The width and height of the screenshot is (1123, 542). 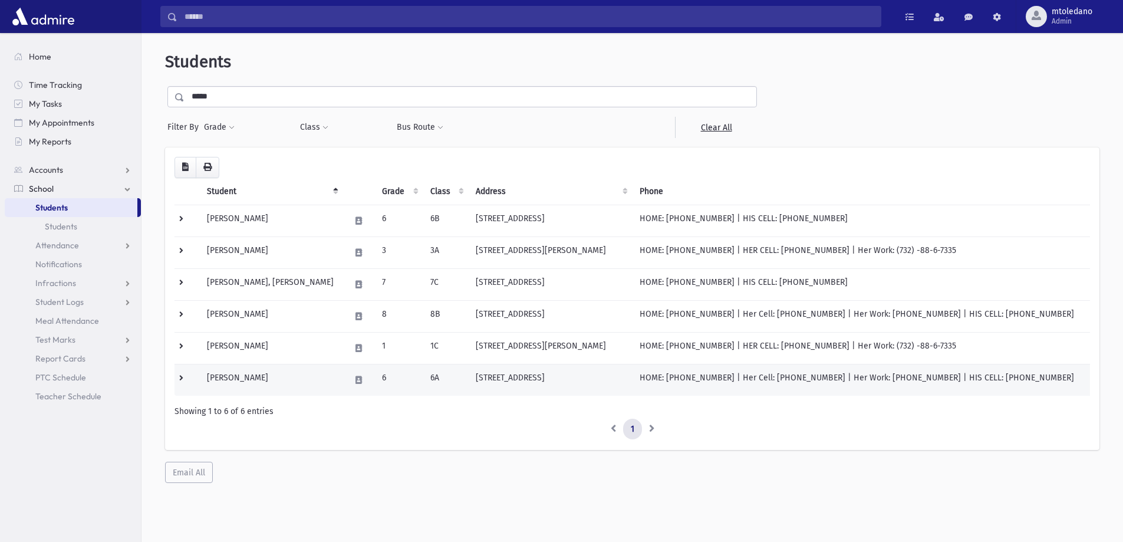 I want to click on td: 6A, so click(x=446, y=380).